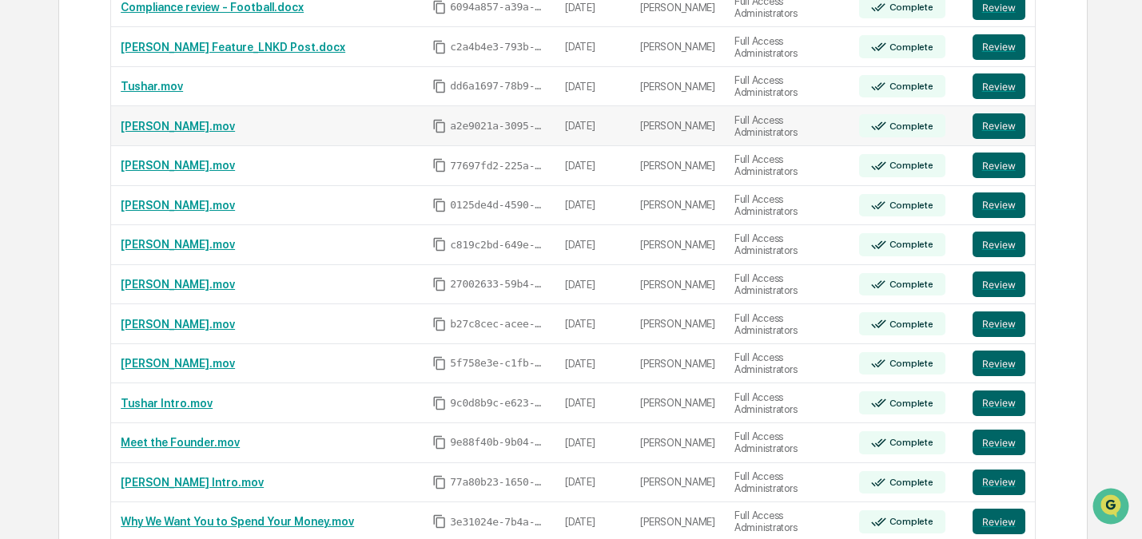 This screenshot has height=539, width=1142. What do you see at coordinates (498, 364) in the screenshot?
I see `span: 5f758e3e-c1fb-4c82-ad82-355f27aef873` at bounding box center [498, 364].